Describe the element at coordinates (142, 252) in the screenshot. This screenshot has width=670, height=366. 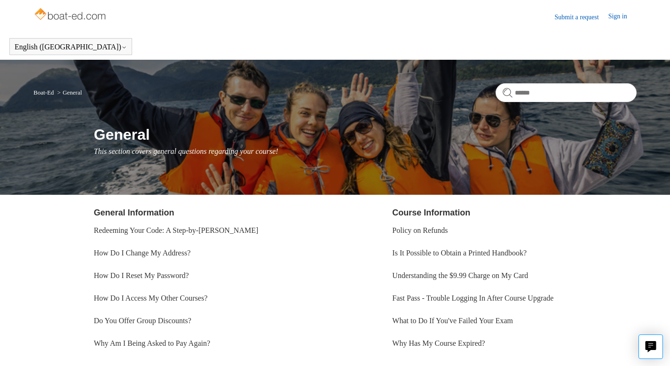
I see `a: How Do I Change My Address?` at that location.